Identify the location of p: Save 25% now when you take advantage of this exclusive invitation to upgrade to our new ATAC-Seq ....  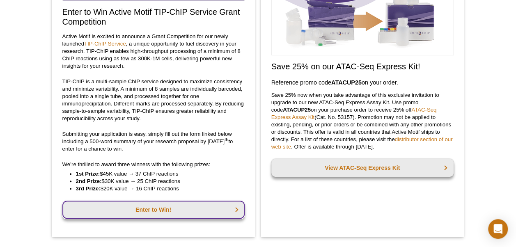
(362, 121).